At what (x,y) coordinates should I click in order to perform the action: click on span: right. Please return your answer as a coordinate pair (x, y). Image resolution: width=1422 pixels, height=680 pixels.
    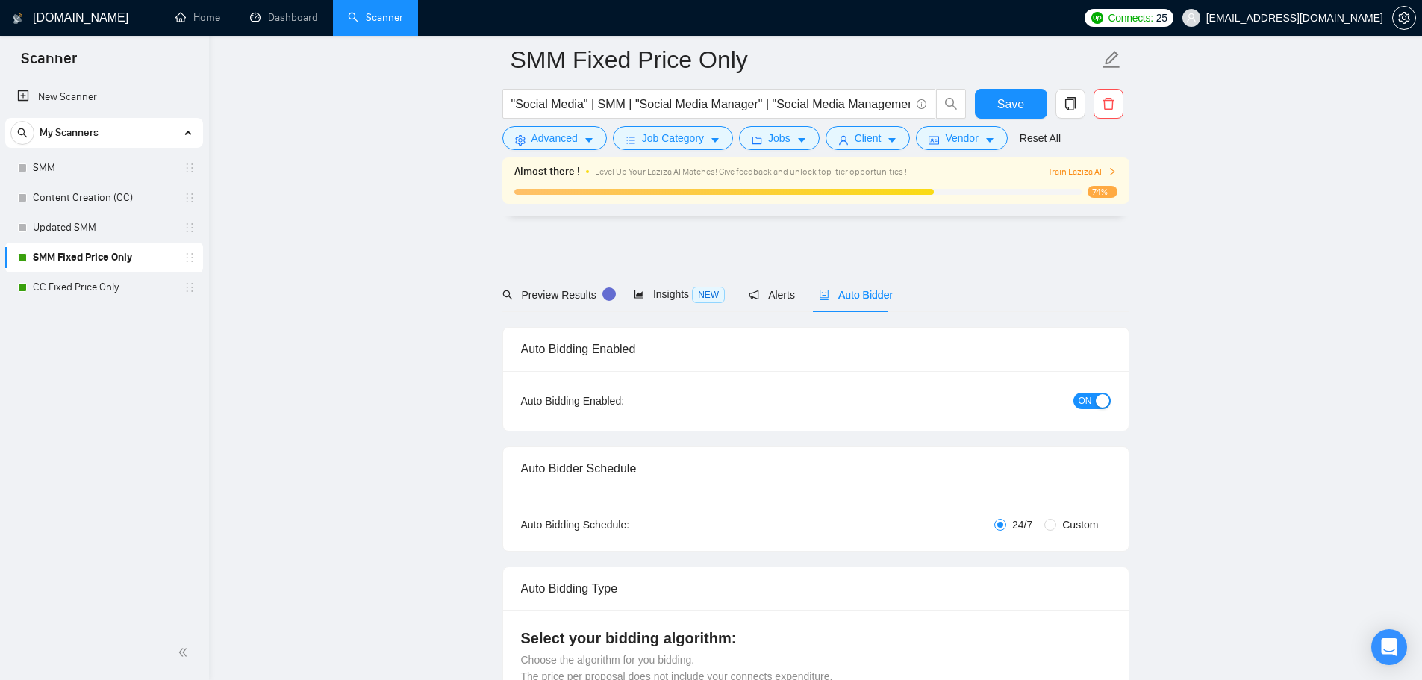
    Looking at the image, I should click on (1112, 172).